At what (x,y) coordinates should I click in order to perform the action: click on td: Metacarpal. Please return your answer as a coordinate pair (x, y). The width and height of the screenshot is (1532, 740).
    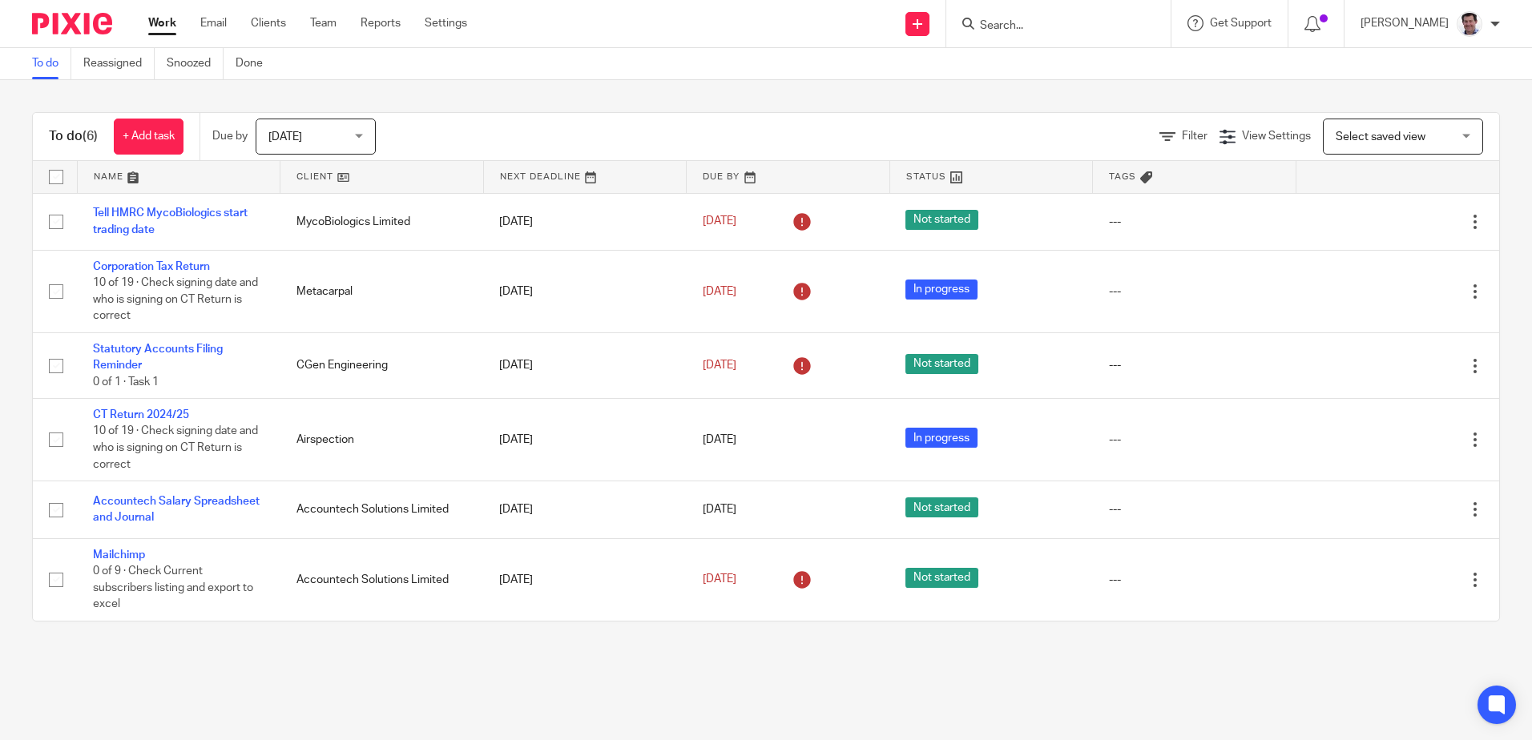
    Looking at the image, I should click on (382, 291).